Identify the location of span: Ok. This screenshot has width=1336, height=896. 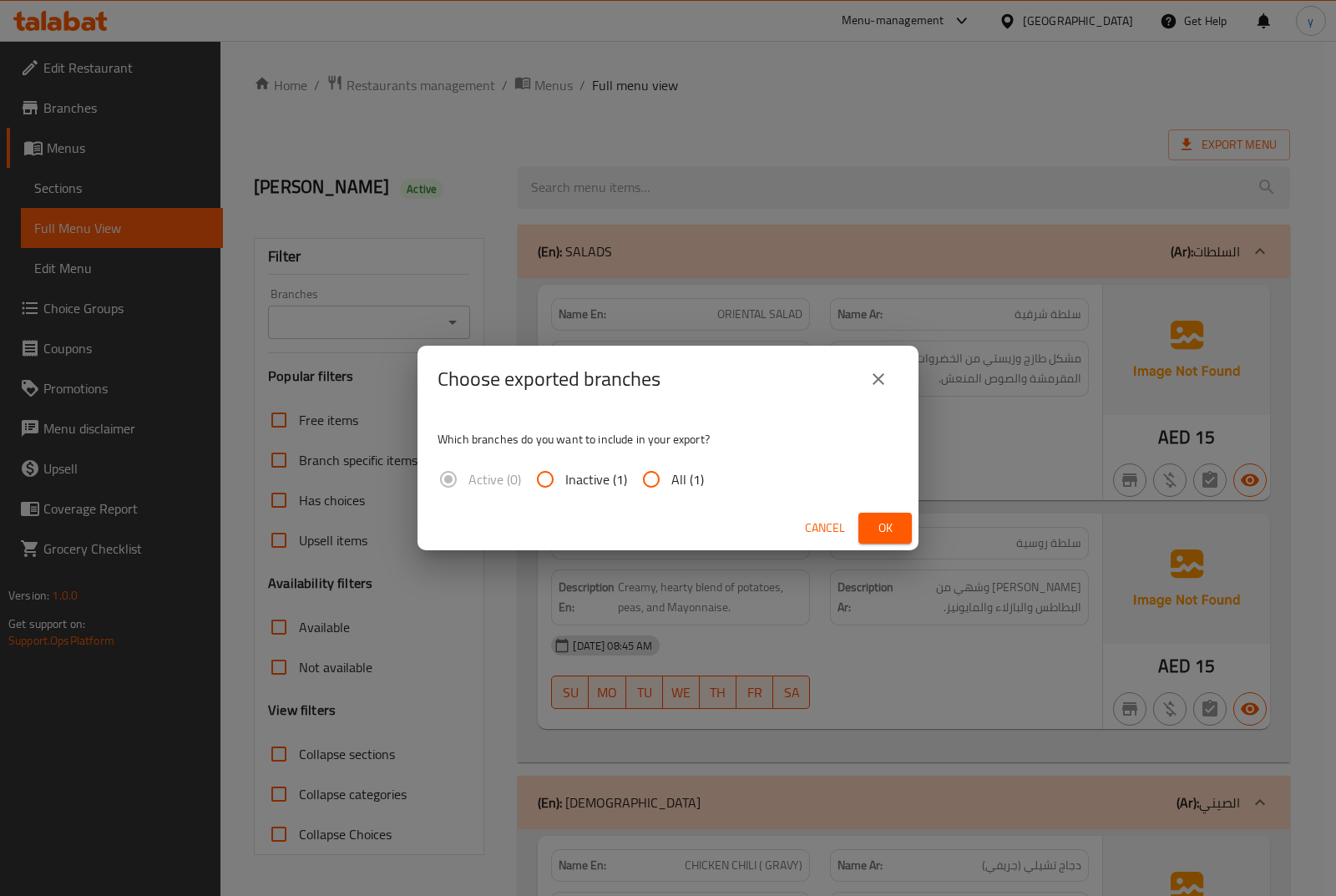
(885, 528).